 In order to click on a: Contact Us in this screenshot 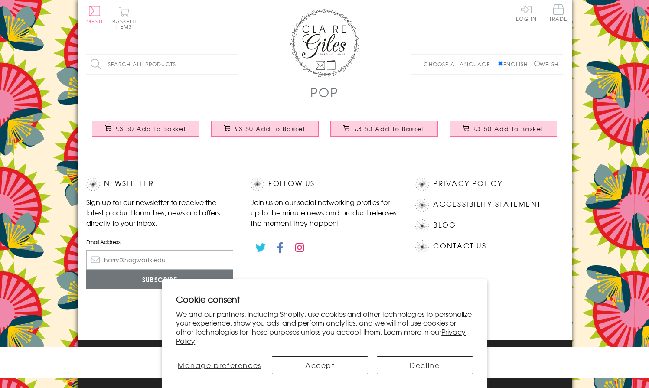, I will do `click(459, 246)`.